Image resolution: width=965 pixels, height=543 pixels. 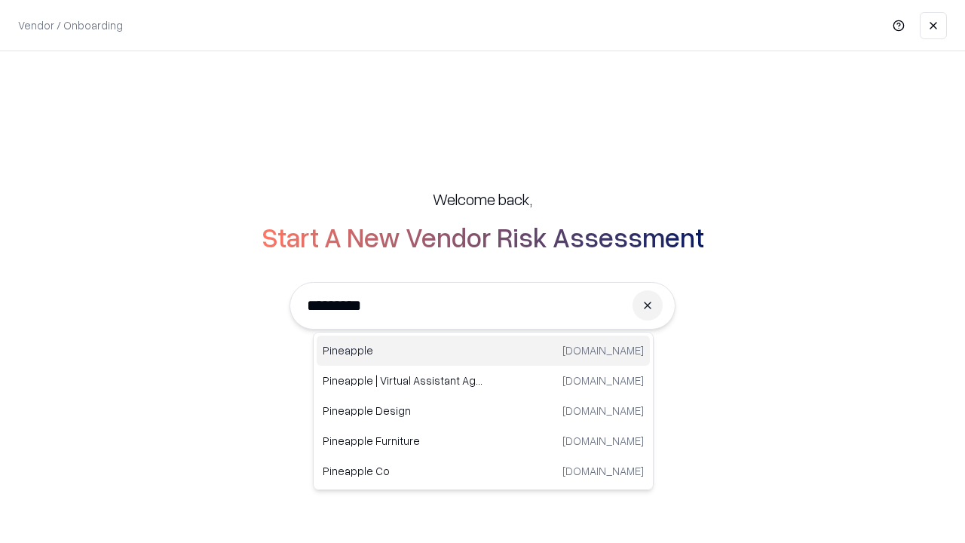 What do you see at coordinates (403, 410) in the screenshot?
I see `p: Pineapple Design` at bounding box center [403, 410].